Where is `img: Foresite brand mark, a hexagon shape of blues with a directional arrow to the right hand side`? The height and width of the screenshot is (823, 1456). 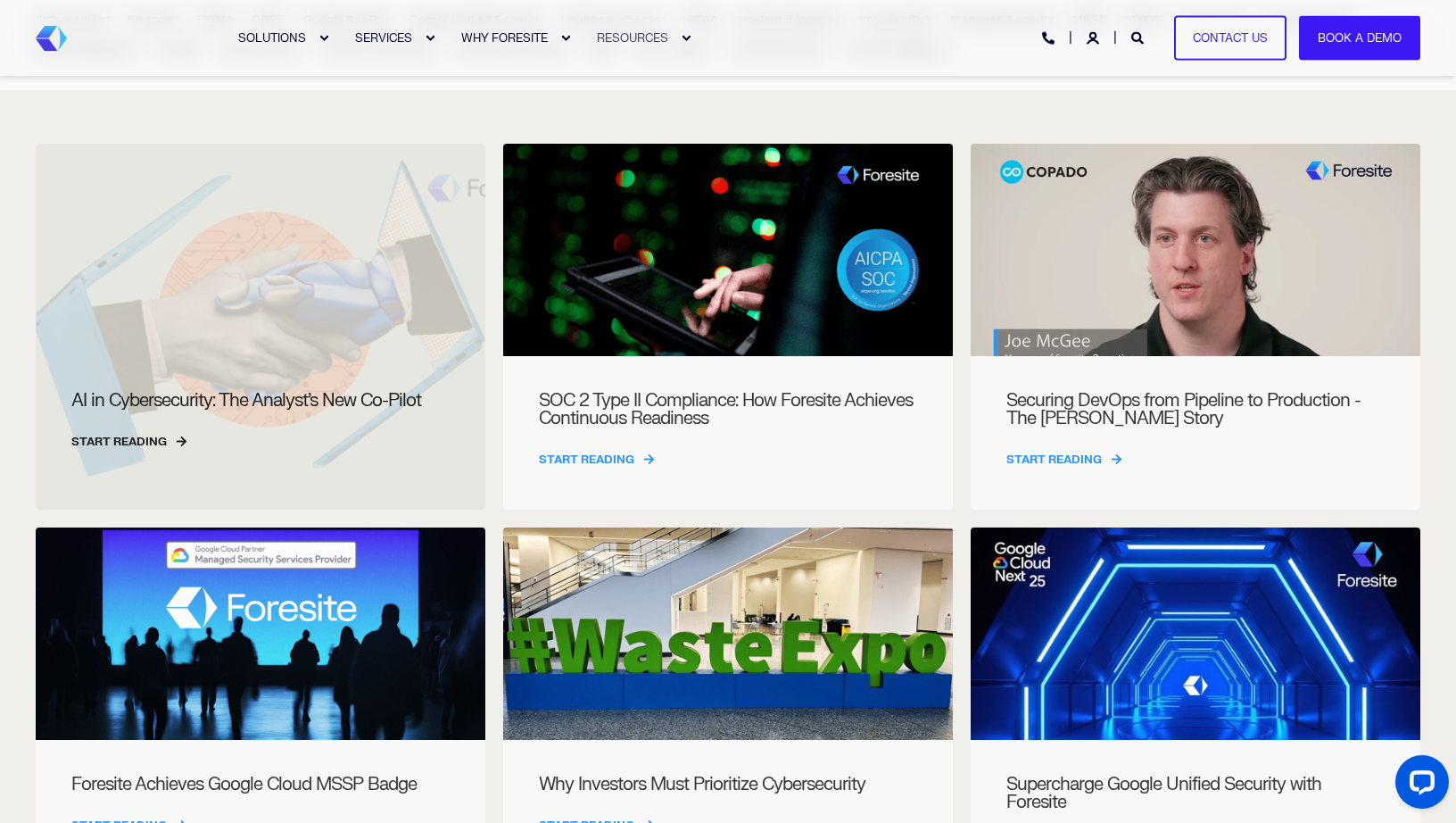 img: Foresite brand mark, a hexagon shape of blues with a directional arrow to the right hand side is located at coordinates (51, 38).